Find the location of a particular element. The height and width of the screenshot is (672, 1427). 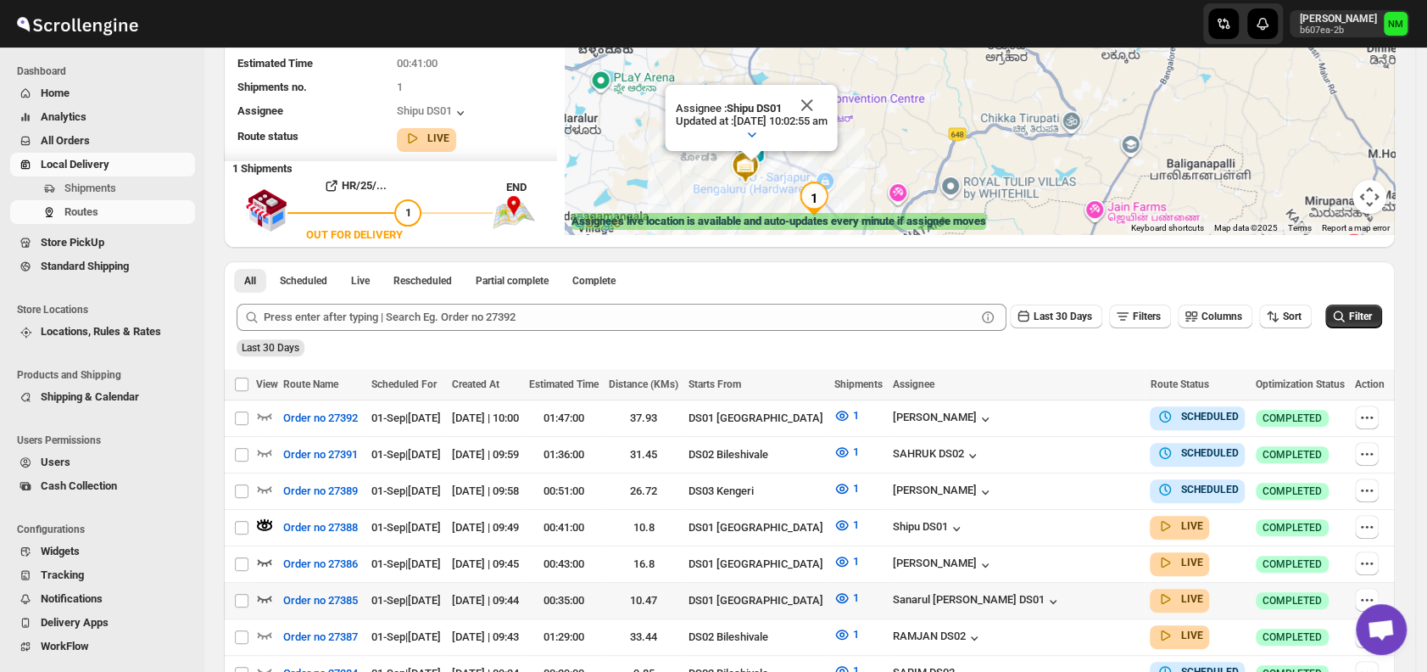

a: Open chat is located at coordinates (1382, 629).